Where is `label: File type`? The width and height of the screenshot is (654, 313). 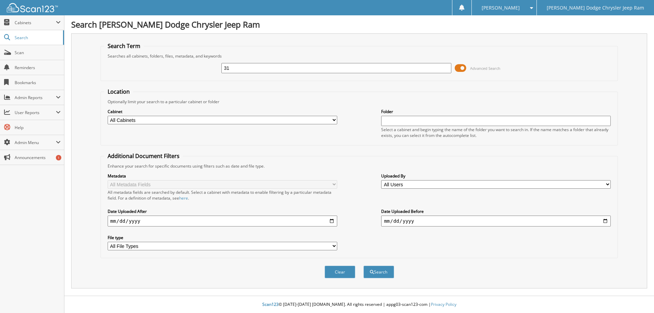 label: File type is located at coordinates (223, 238).